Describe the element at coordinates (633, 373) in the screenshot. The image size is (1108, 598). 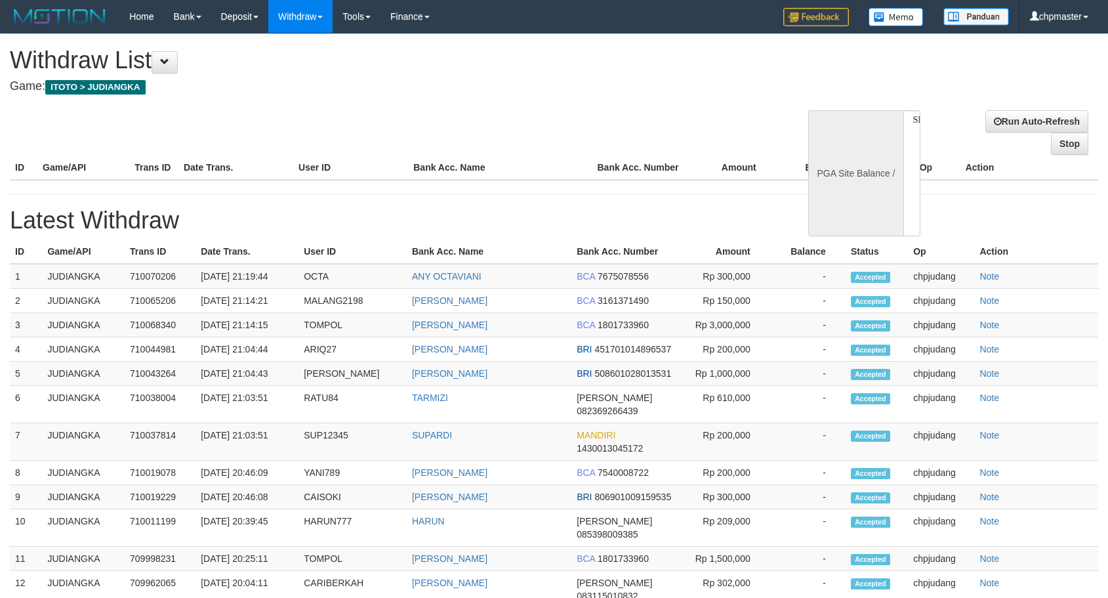
I see `span: 508601028013531` at that location.